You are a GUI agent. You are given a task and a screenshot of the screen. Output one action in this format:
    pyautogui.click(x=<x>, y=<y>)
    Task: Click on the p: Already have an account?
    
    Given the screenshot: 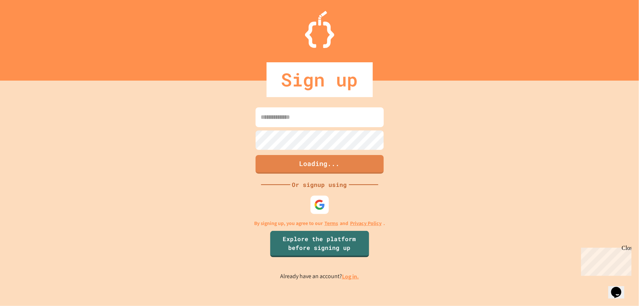 What is the action you would take?
    pyautogui.click(x=319, y=276)
    